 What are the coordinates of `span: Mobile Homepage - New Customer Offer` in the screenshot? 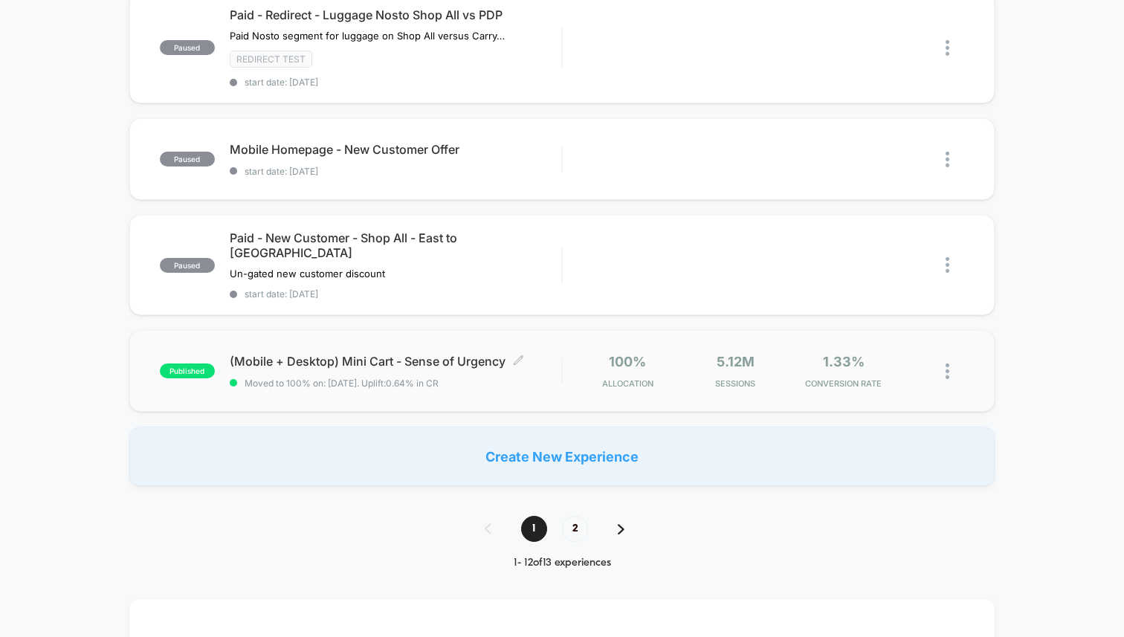 It's located at (395, 149).